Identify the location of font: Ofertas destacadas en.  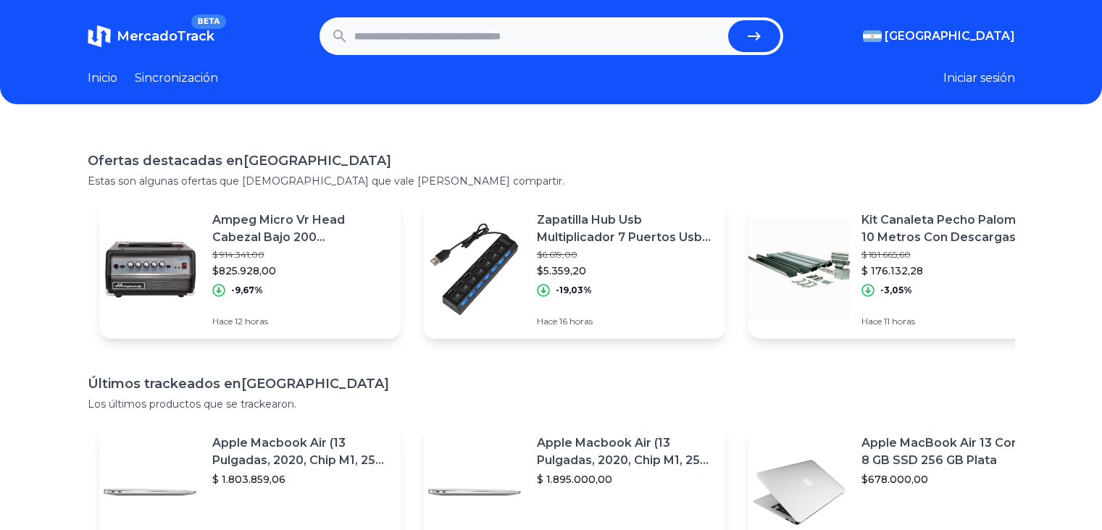
(165, 161).